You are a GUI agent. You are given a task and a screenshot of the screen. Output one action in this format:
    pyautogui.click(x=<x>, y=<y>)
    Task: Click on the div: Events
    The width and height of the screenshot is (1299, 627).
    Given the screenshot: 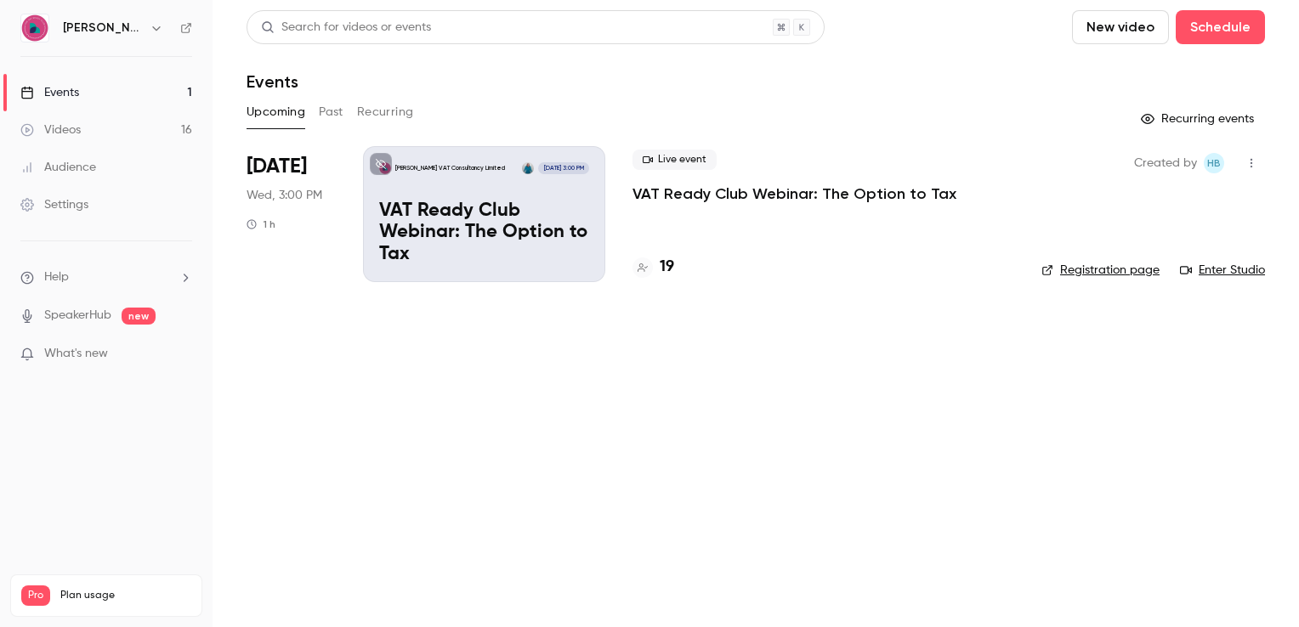 What is the action you would take?
    pyautogui.click(x=49, y=93)
    